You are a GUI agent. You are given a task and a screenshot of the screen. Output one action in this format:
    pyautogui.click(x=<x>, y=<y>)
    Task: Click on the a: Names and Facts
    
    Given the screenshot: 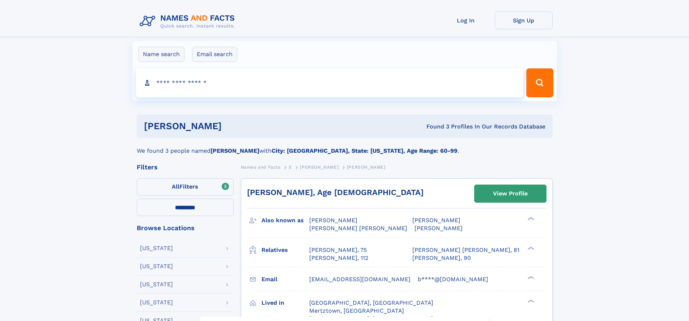 What is the action you would take?
    pyautogui.click(x=261, y=167)
    